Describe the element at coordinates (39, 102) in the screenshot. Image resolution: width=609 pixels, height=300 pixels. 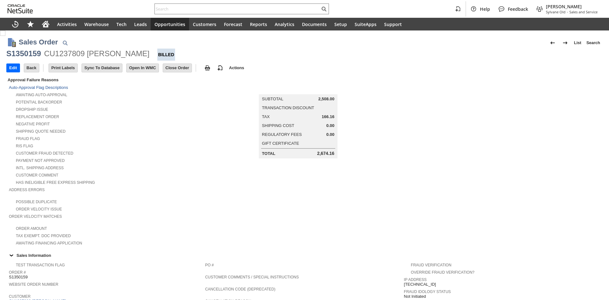
I see `a: Potential Backorder` at that location.